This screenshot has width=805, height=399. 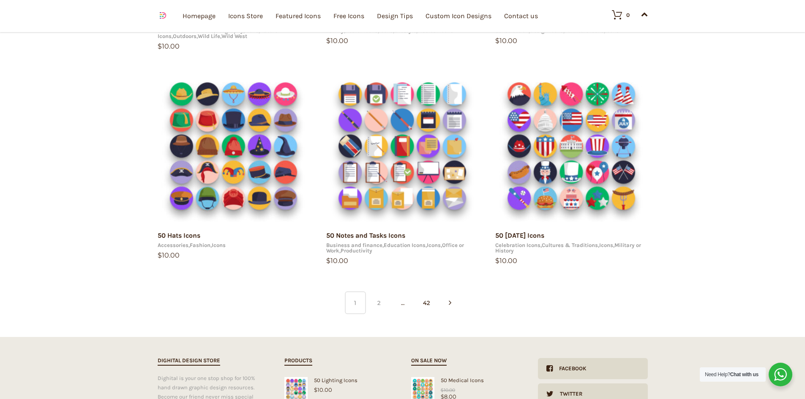 What do you see at coordinates (356, 251) in the screenshot?
I see `a: Productivity` at bounding box center [356, 251].